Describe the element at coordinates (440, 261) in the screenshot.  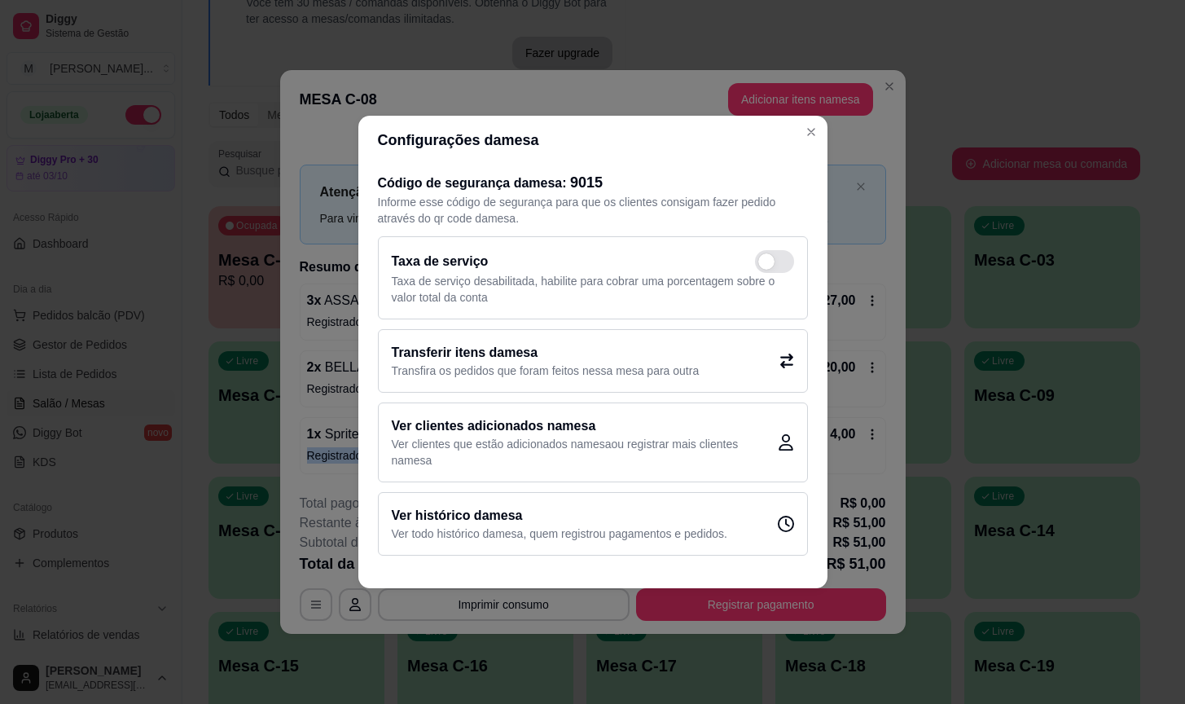
I see `h2: Taxa de serviço` at that location.